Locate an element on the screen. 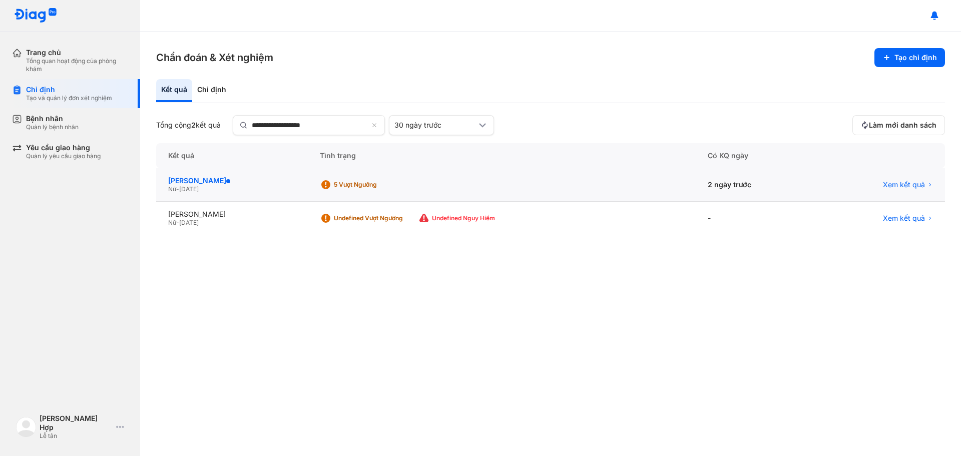  div: Trang chủ is located at coordinates (77, 53).